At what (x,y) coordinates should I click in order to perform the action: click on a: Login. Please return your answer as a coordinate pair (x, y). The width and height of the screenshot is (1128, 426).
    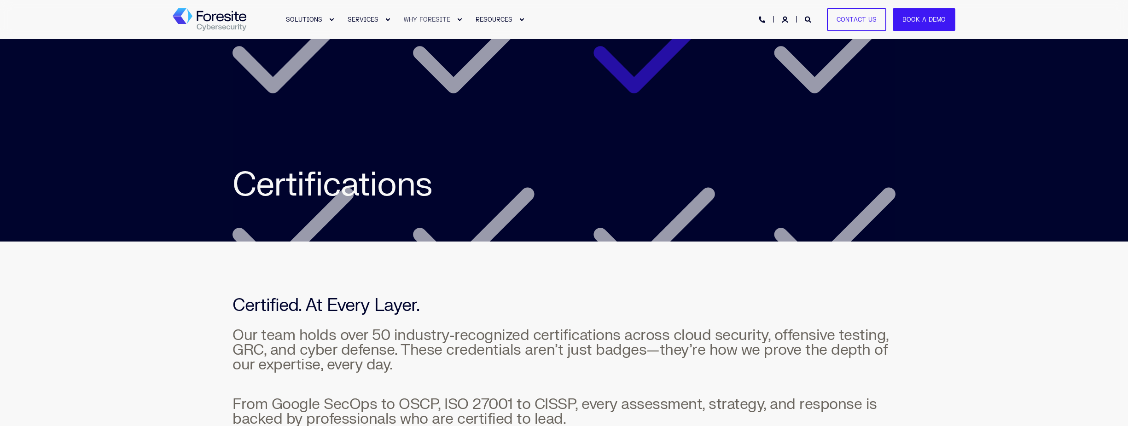
    Looking at the image, I should click on (786, 19).